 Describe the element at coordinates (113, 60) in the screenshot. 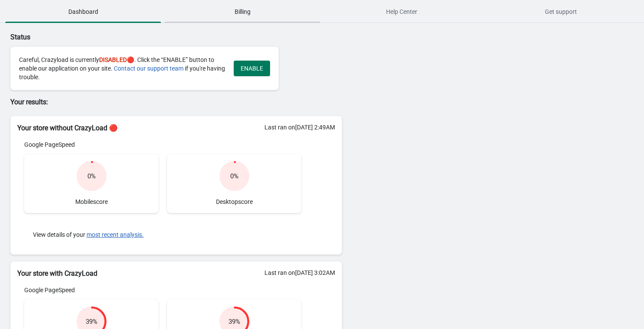

I see `span: DISABLED` at that location.